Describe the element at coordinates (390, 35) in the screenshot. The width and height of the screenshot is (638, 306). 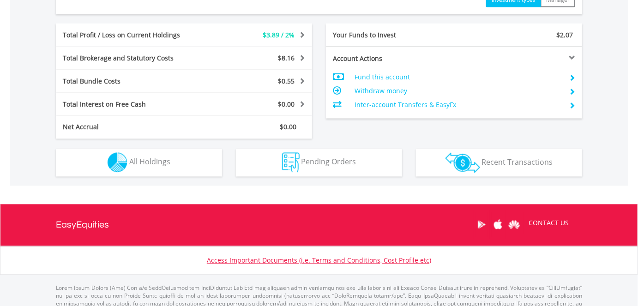
I see `div: Your Funds to Invest` at that location.